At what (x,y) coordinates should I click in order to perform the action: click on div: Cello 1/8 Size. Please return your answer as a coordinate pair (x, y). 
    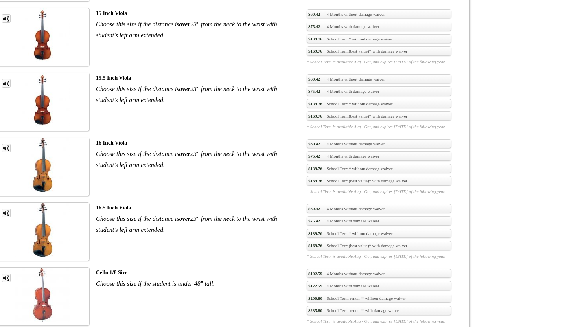
    Looking at the image, I should click on (195, 273).